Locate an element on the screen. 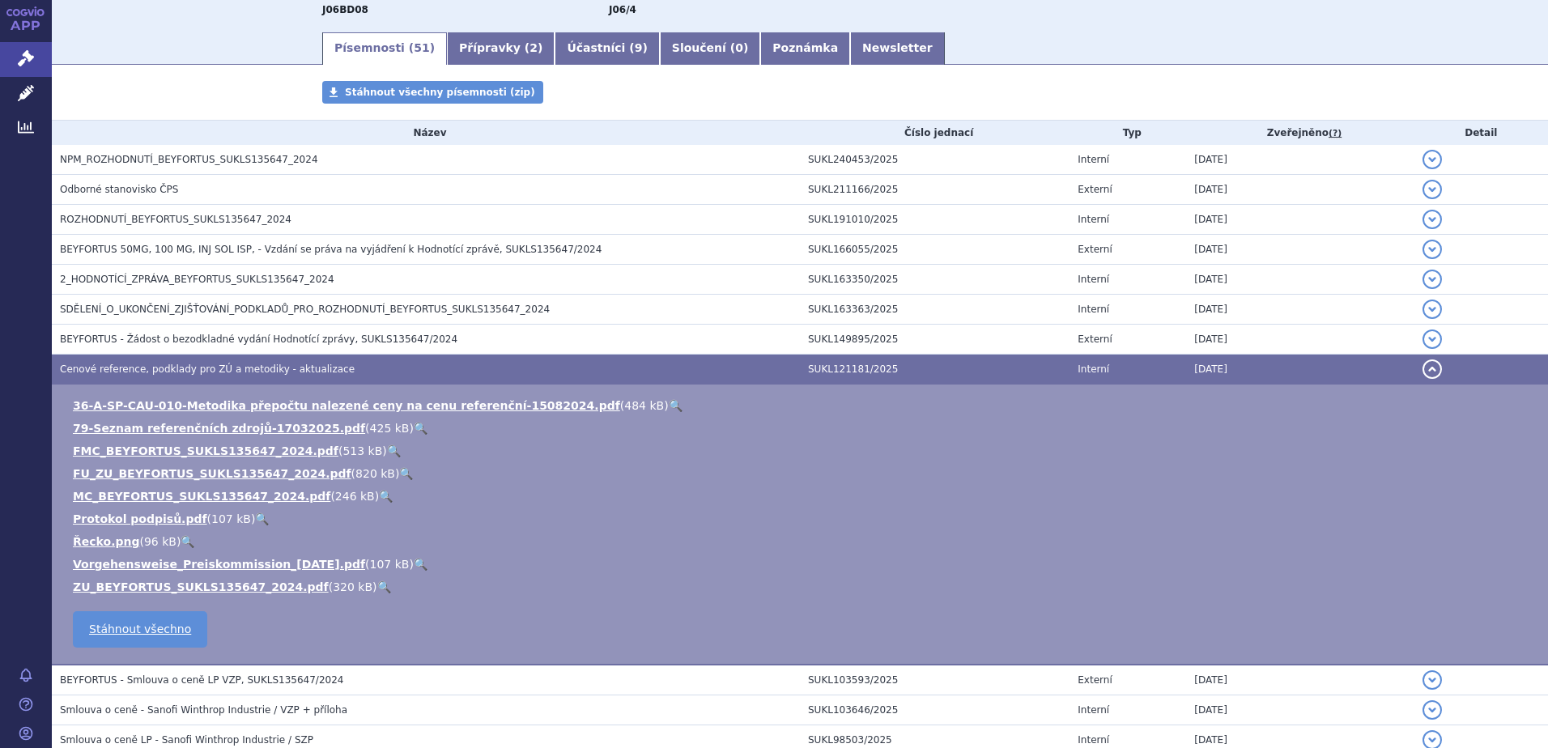 Image resolution: width=1548 pixels, height=748 pixels. span: 246 kB is located at coordinates (355, 496).